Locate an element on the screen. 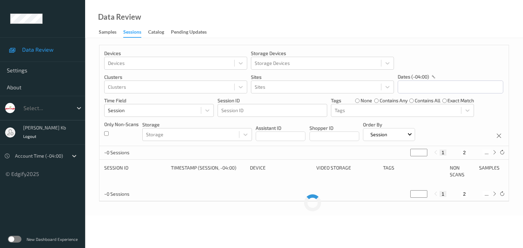 Image resolution: width=523 pixels, height=248 pixels. p: Time Field is located at coordinates (159, 101).